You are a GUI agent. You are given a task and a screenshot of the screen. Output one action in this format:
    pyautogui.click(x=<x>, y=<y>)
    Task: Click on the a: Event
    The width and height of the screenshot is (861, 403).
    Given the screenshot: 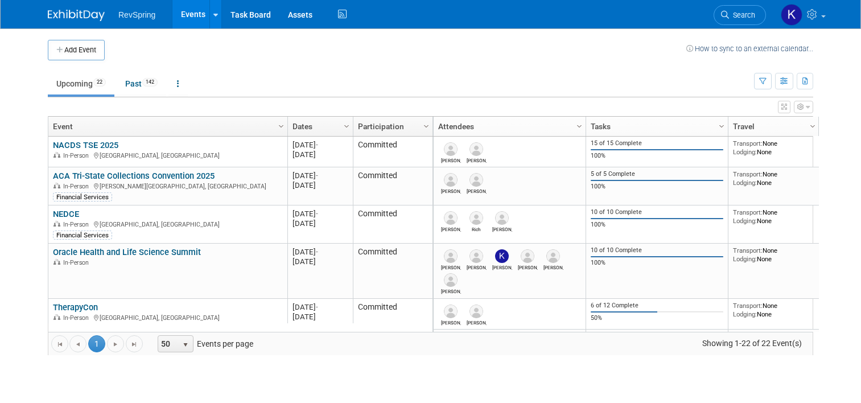 What is the action you would take?
    pyautogui.click(x=166, y=126)
    